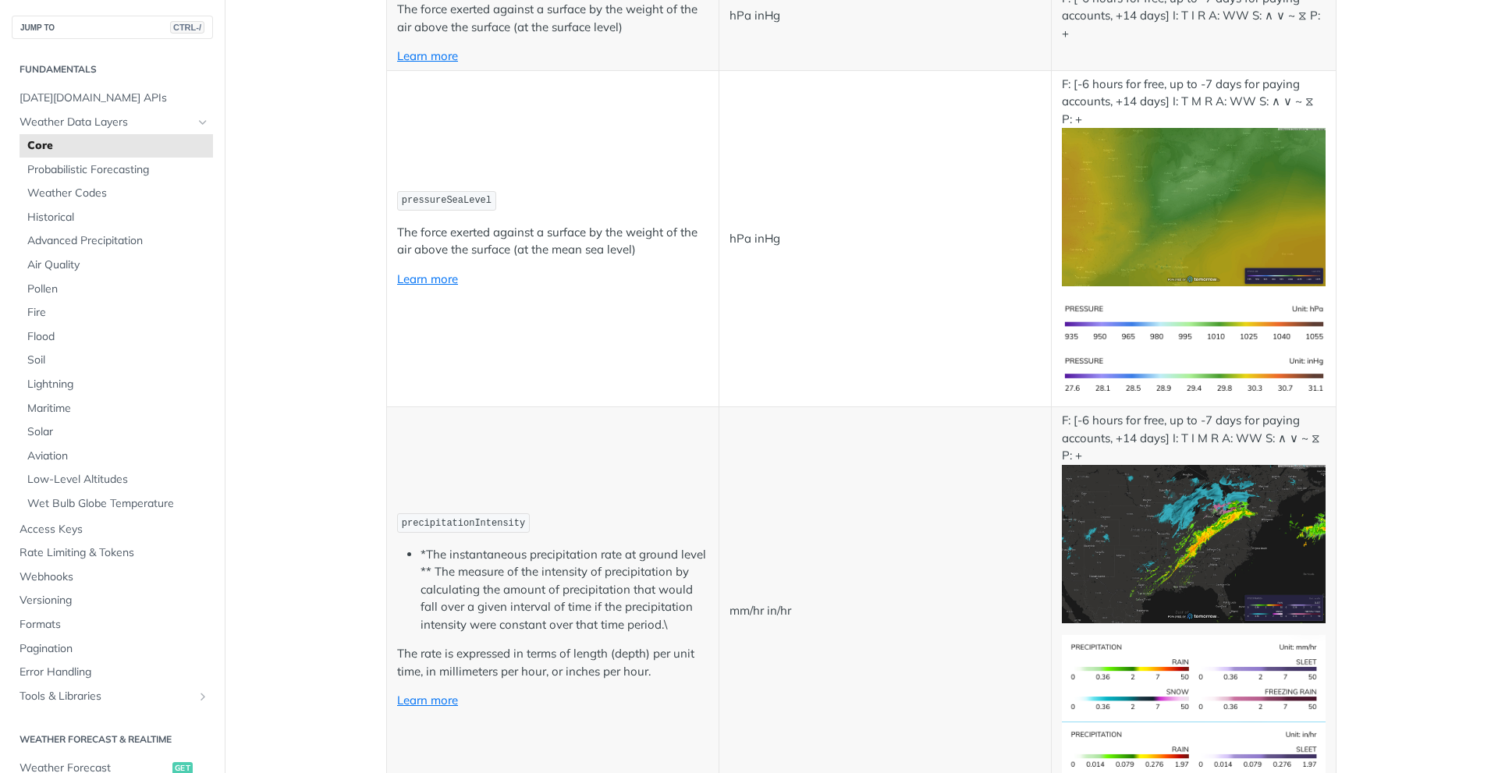 The image size is (1498, 773). What do you see at coordinates (112, 577) in the screenshot?
I see `a: Webhooks` at bounding box center [112, 577].